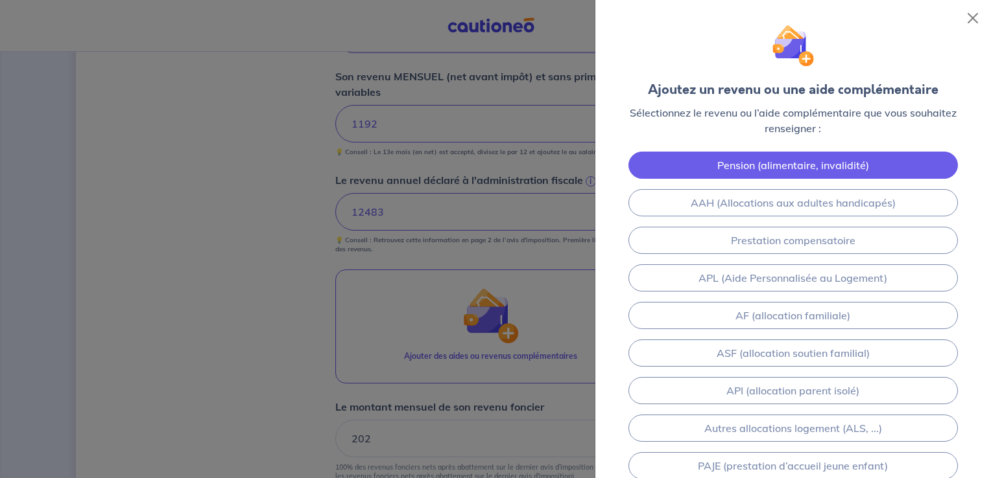  Describe the element at coordinates (793, 45) in the screenshot. I see `img: illu_wallet.svg` at that location.